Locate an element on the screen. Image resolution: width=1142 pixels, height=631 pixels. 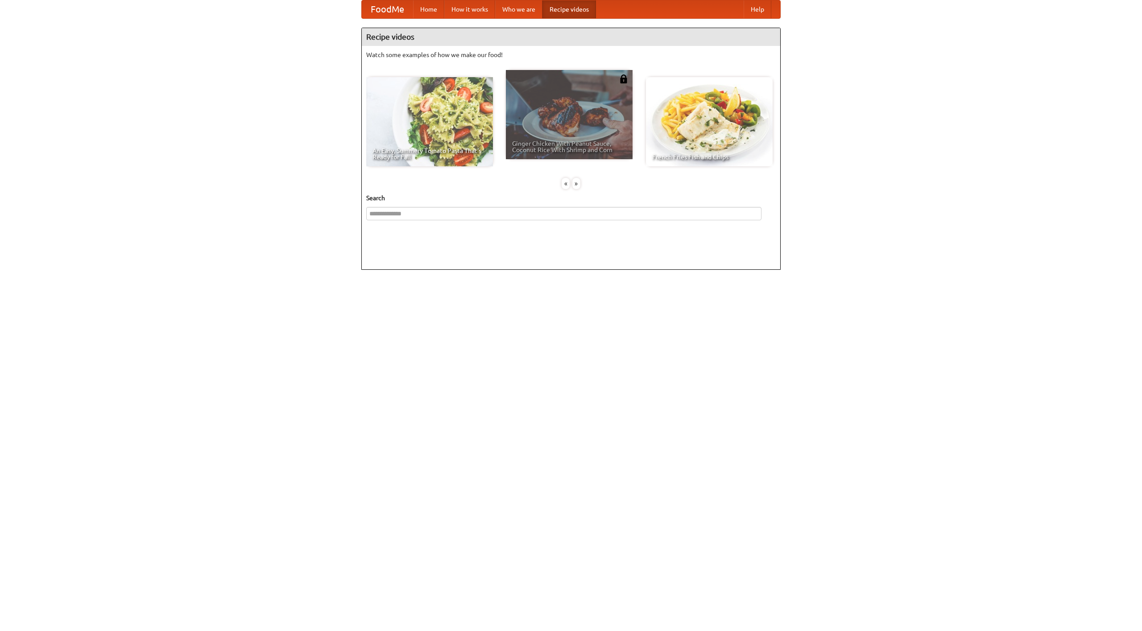
a: Who we are is located at coordinates (519, 9).